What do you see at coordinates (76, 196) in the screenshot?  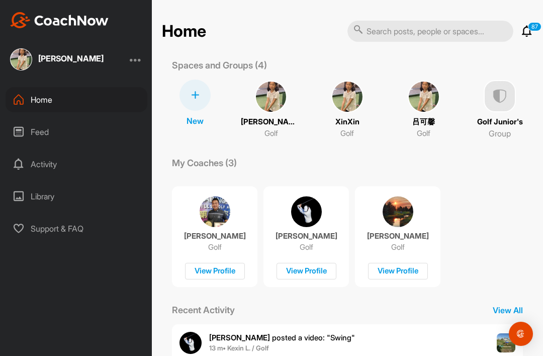 I see `div: Library` at bounding box center [76, 196].